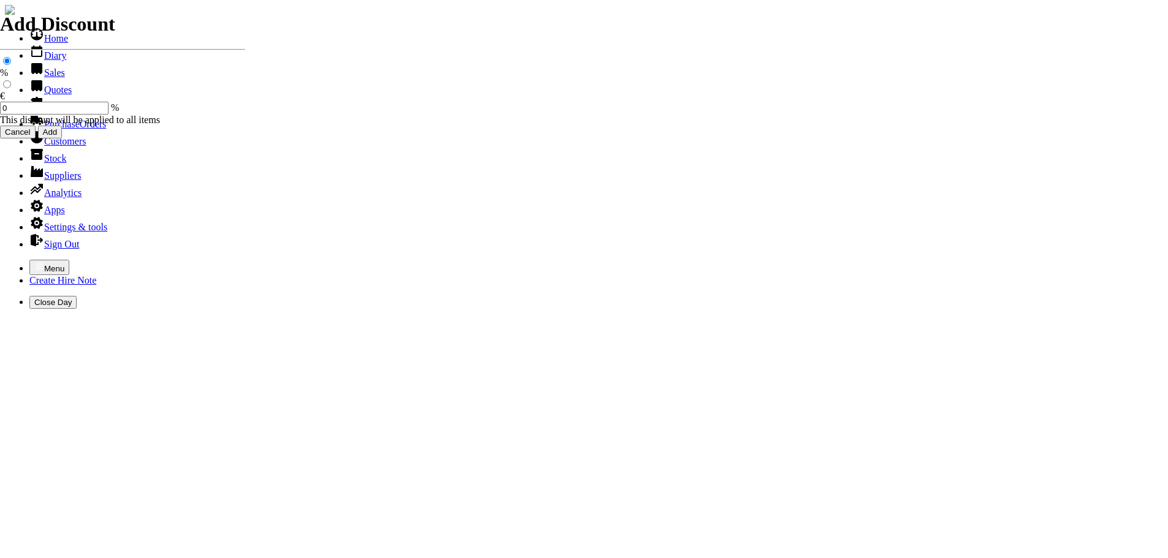  I want to click on a: Apps, so click(47, 210).